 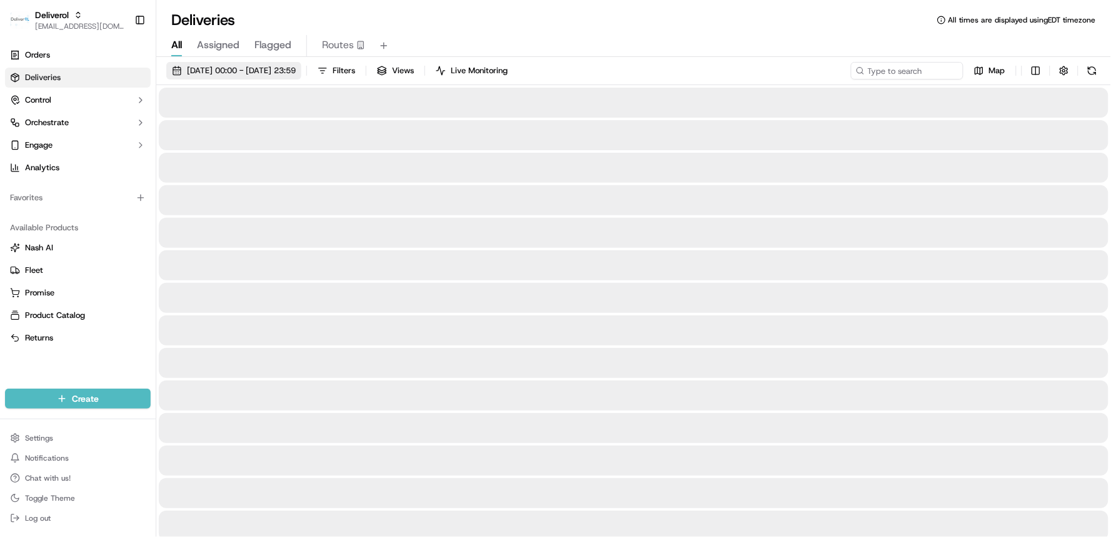 What do you see at coordinates (336, 71) in the screenshot?
I see `button: Filters` at bounding box center [336, 71].